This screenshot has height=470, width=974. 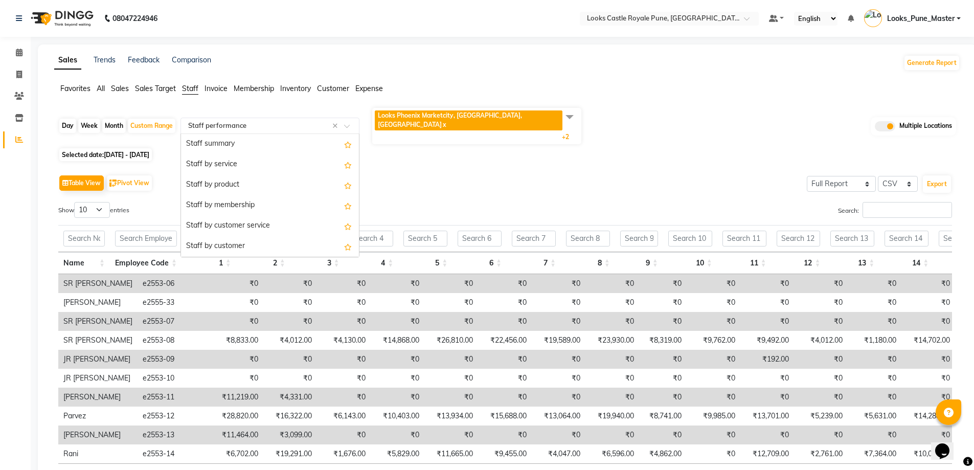 What do you see at coordinates (397, 340) in the screenshot?
I see `td: ₹14,868.00` at bounding box center [397, 340].